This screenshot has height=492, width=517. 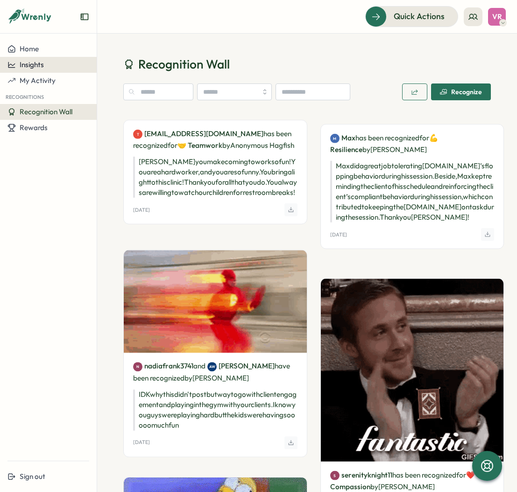 I want to click on span: AW, so click(x=212, y=367).